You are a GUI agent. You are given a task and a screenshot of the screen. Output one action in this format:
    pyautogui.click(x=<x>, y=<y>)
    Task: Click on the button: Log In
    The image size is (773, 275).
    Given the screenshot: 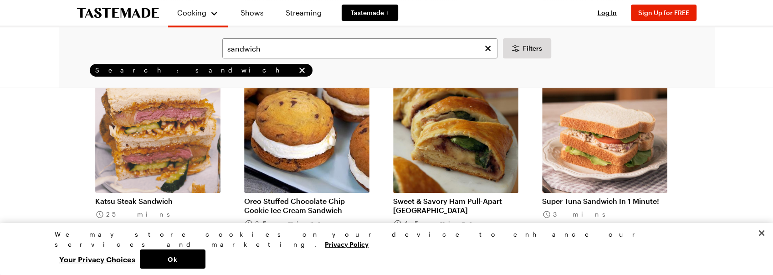 What is the action you would take?
    pyautogui.click(x=607, y=13)
    